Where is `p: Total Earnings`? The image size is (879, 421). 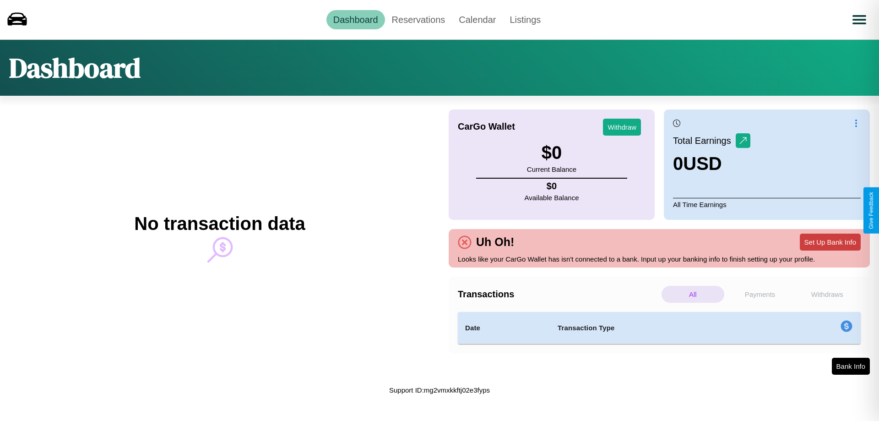
p: Total Earnings is located at coordinates (704, 141).